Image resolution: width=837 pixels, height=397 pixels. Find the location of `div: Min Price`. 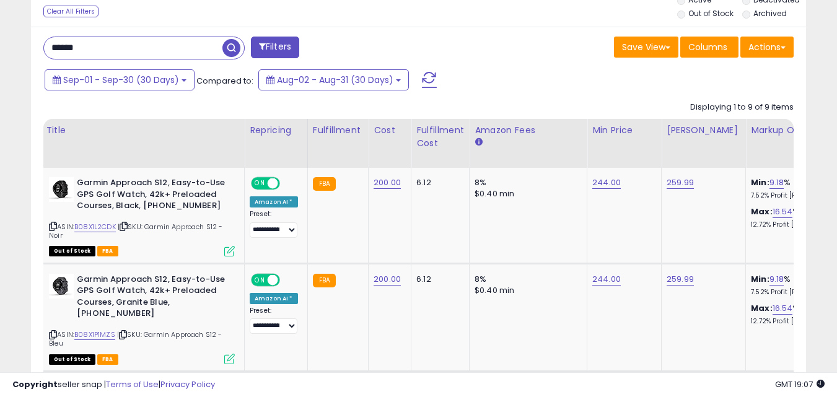

div: Min Price is located at coordinates (624, 130).